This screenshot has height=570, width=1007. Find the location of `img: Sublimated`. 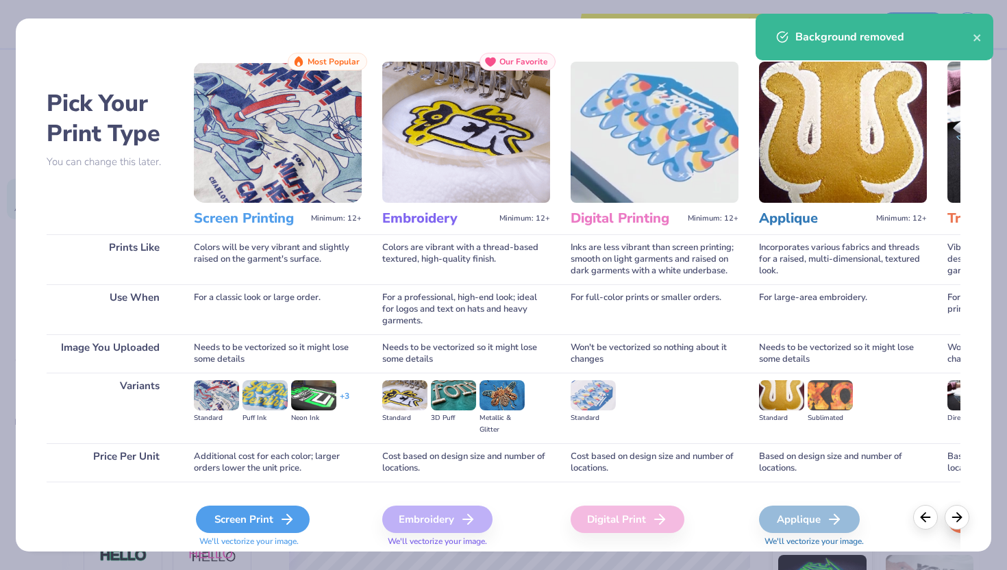

img: Sublimated is located at coordinates (830, 395).